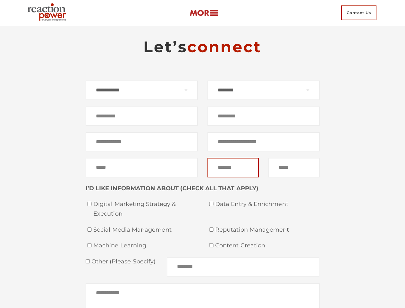 Image resolution: width=405 pixels, height=308 pixels. What do you see at coordinates (123, 261) in the screenshot?
I see `span: Other (please specify)` at bounding box center [123, 261].